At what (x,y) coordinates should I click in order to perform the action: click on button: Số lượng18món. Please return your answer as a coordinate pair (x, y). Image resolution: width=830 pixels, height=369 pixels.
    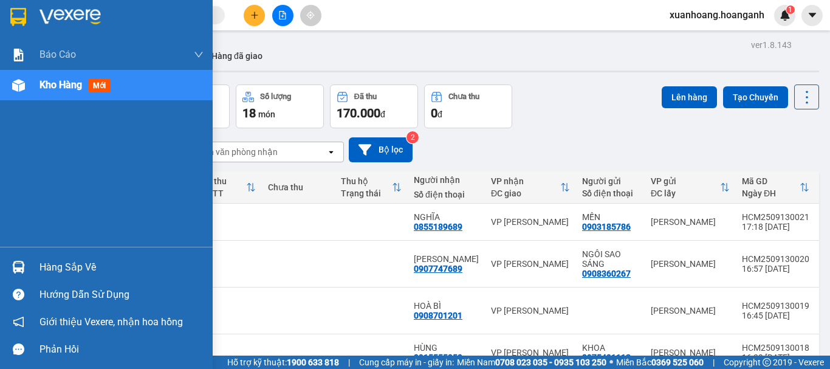
    Looking at the image, I should click on (280, 106).